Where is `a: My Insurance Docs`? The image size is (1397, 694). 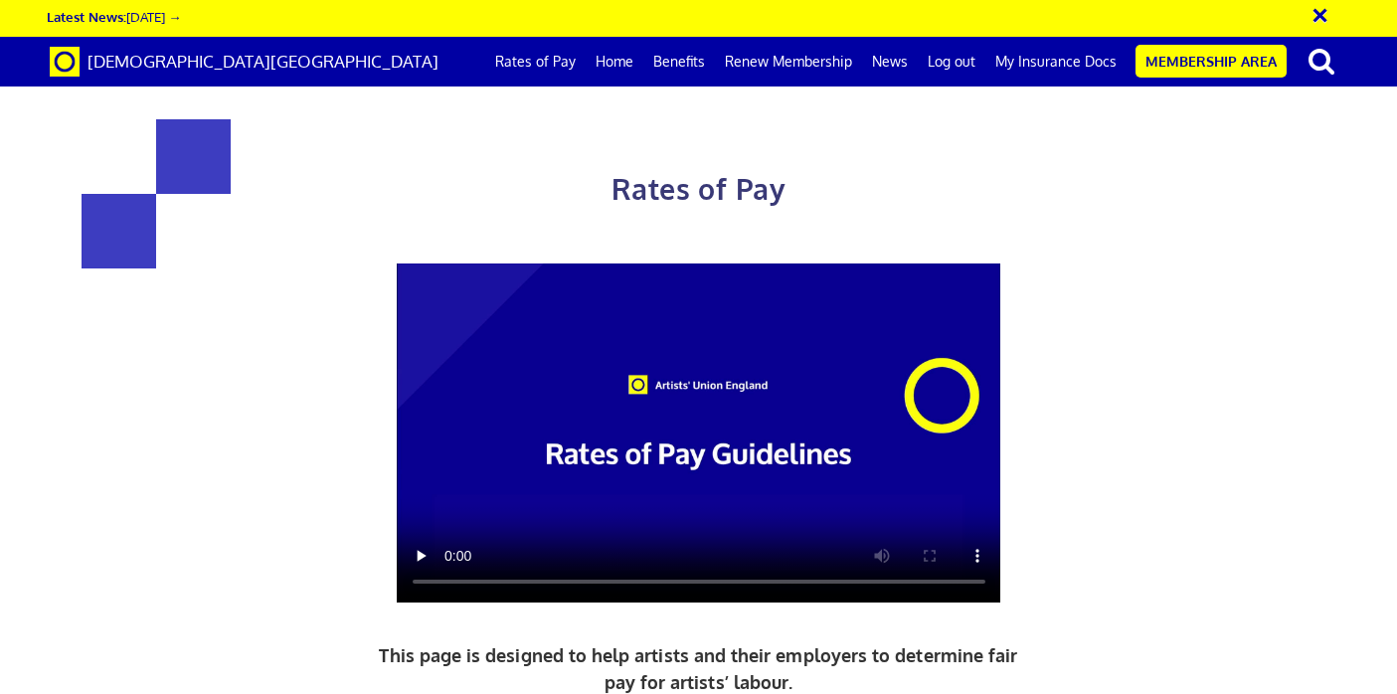
a: My Insurance Docs is located at coordinates (1056, 62).